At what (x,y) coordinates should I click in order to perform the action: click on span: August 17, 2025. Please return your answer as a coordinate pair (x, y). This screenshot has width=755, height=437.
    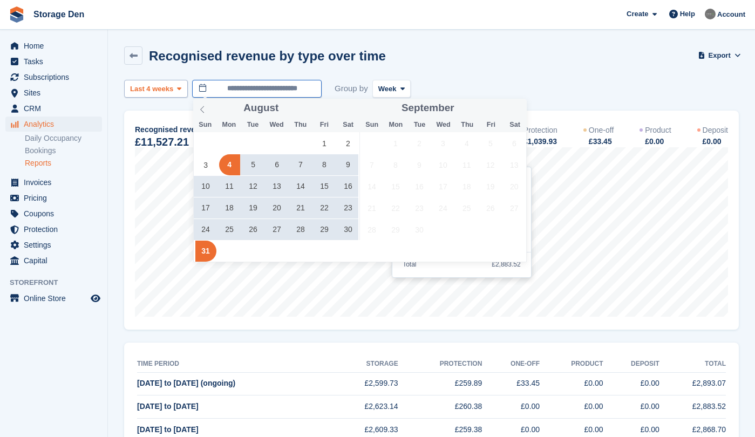
    Looking at the image, I should click on (206, 208).